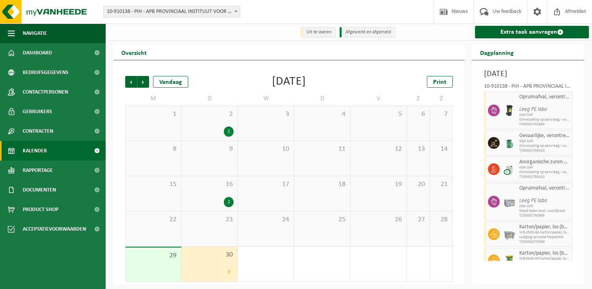  Describe the element at coordinates (266, 184) in the screenshot. I see `span: 17` at that location.